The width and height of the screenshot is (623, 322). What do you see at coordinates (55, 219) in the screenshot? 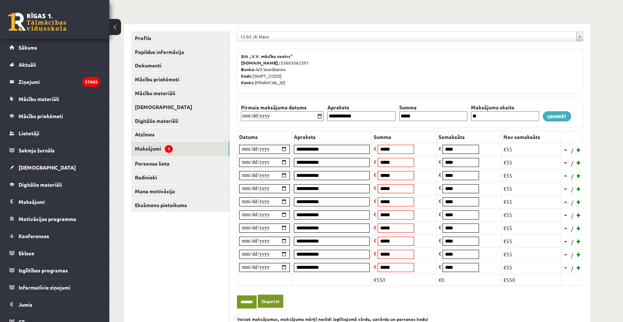
I see `a: Motivācijas programma` at bounding box center [55, 219].